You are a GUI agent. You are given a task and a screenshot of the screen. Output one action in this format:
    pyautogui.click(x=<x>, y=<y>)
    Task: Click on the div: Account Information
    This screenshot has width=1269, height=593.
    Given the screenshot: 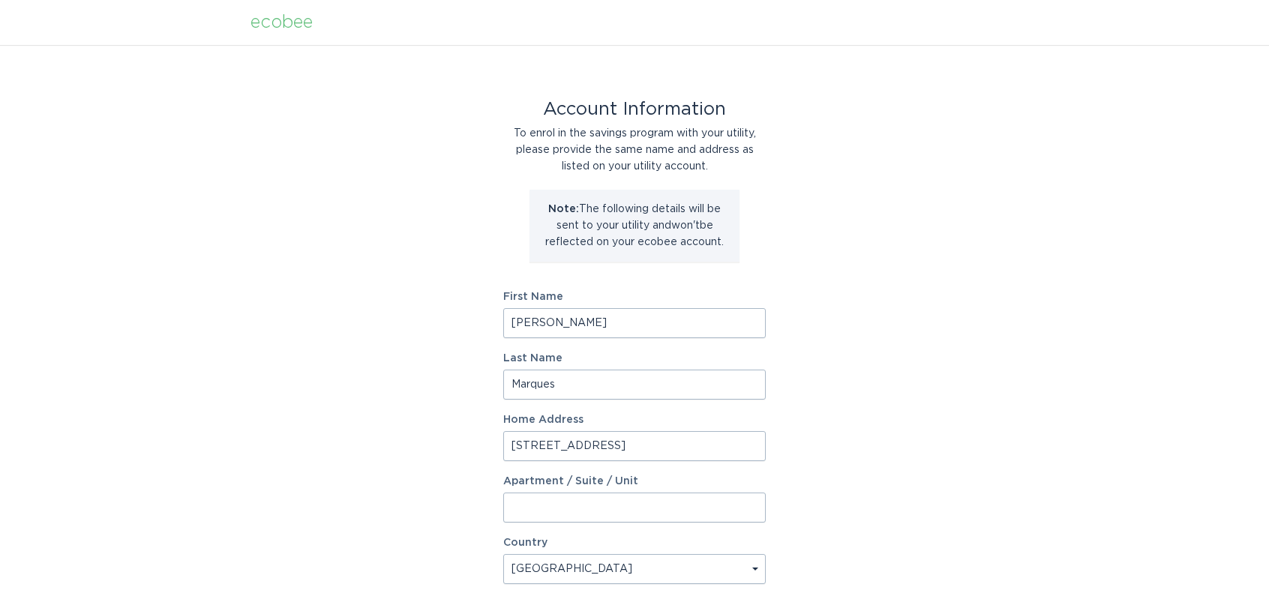 What is the action you would take?
    pyautogui.click(x=634, y=109)
    